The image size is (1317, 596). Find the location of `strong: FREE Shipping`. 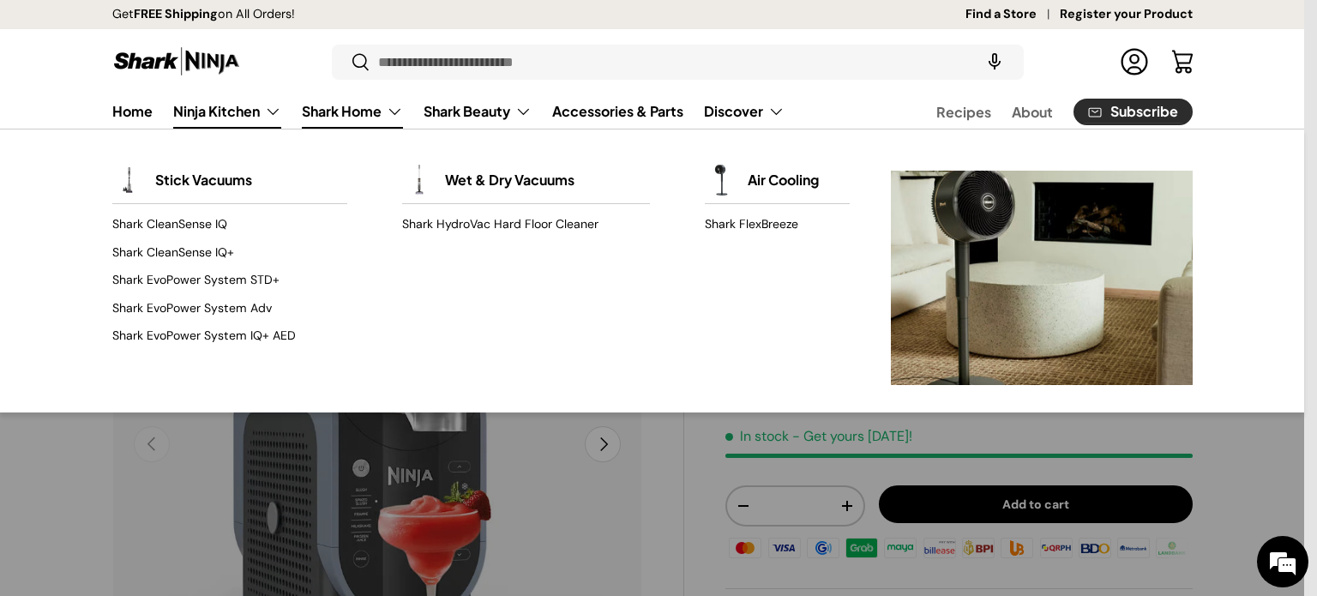

strong: FREE Shipping is located at coordinates (176, 14).